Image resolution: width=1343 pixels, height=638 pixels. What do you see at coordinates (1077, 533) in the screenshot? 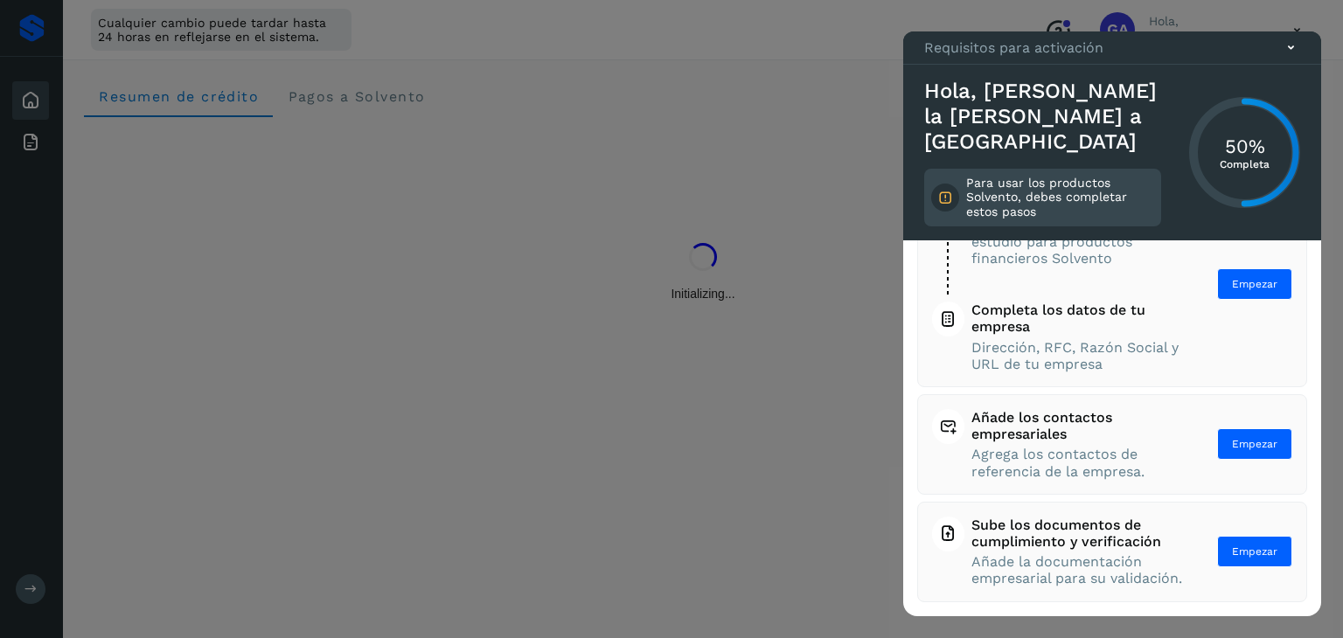
I see `span: Sube los documentos de cumplimiento y verificación` at bounding box center [1077, 533].